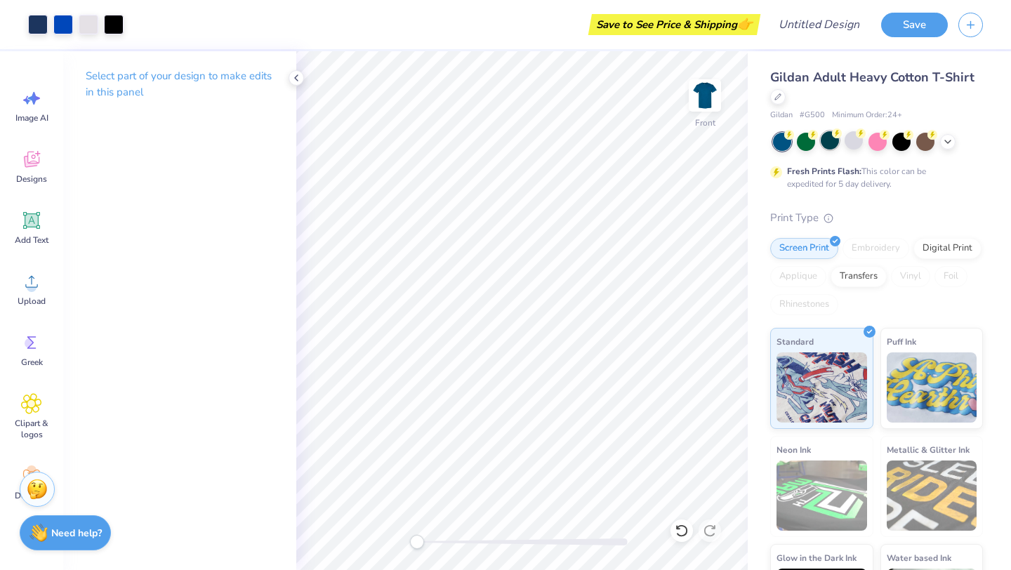 The width and height of the screenshot is (1011, 570). I want to click on span: Upload, so click(32, 301).